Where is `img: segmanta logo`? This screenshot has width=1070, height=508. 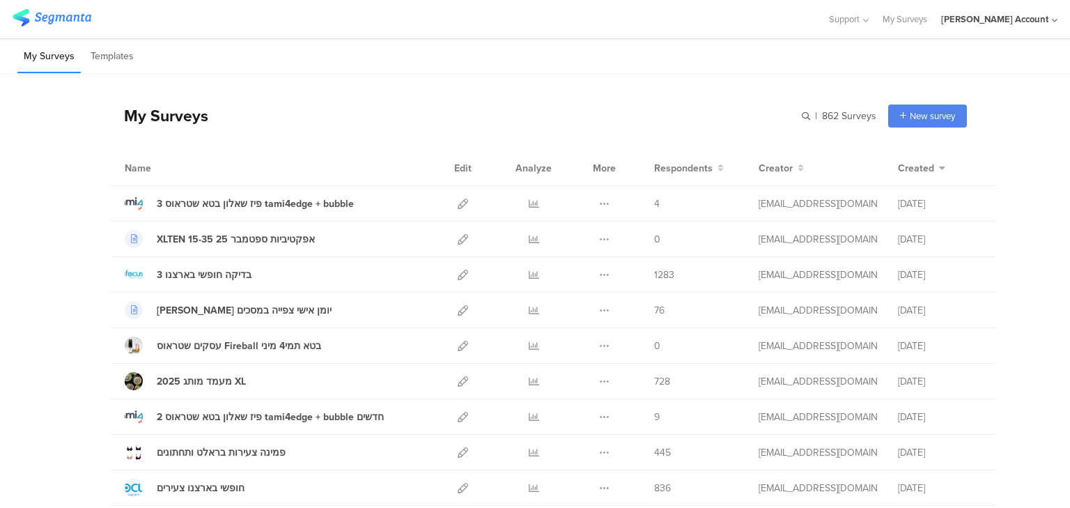
img: segmanta logo is located at coordinates (52, 17).